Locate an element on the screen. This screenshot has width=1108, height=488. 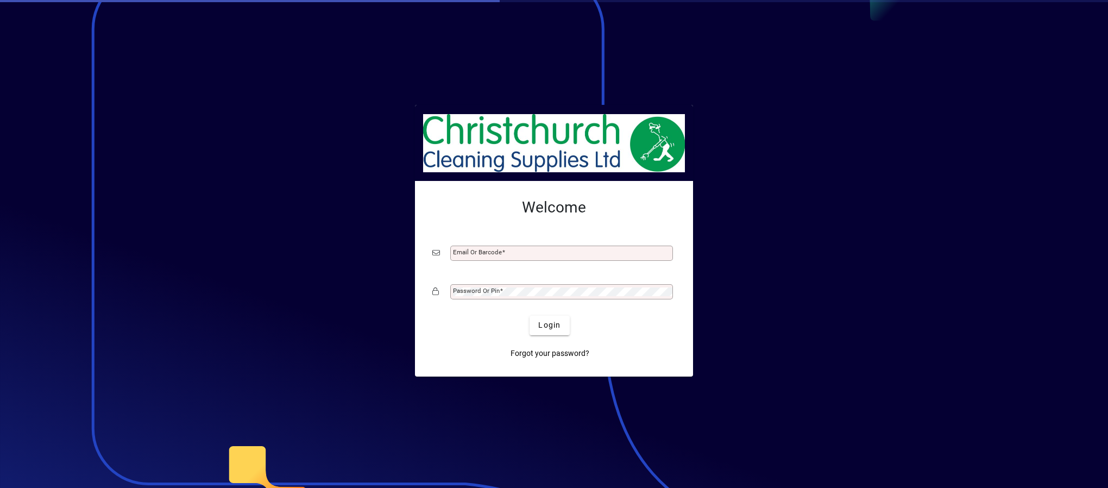
mat-label: Password or Pin is located at coordinates (476, 291).